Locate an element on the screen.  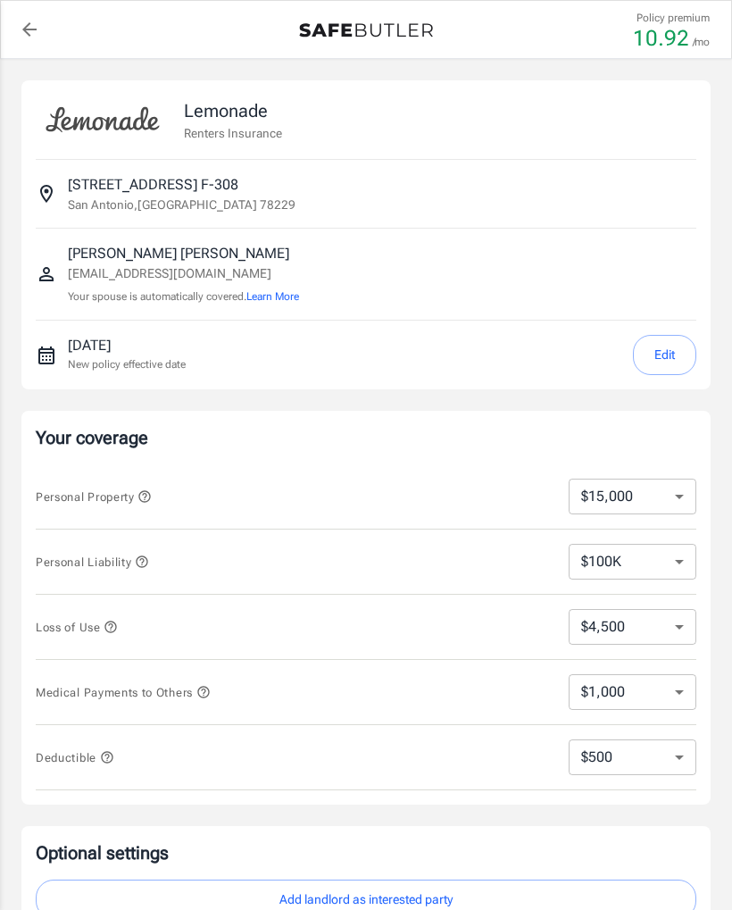
img: Back to quotes is located at coordinates (366, 30).